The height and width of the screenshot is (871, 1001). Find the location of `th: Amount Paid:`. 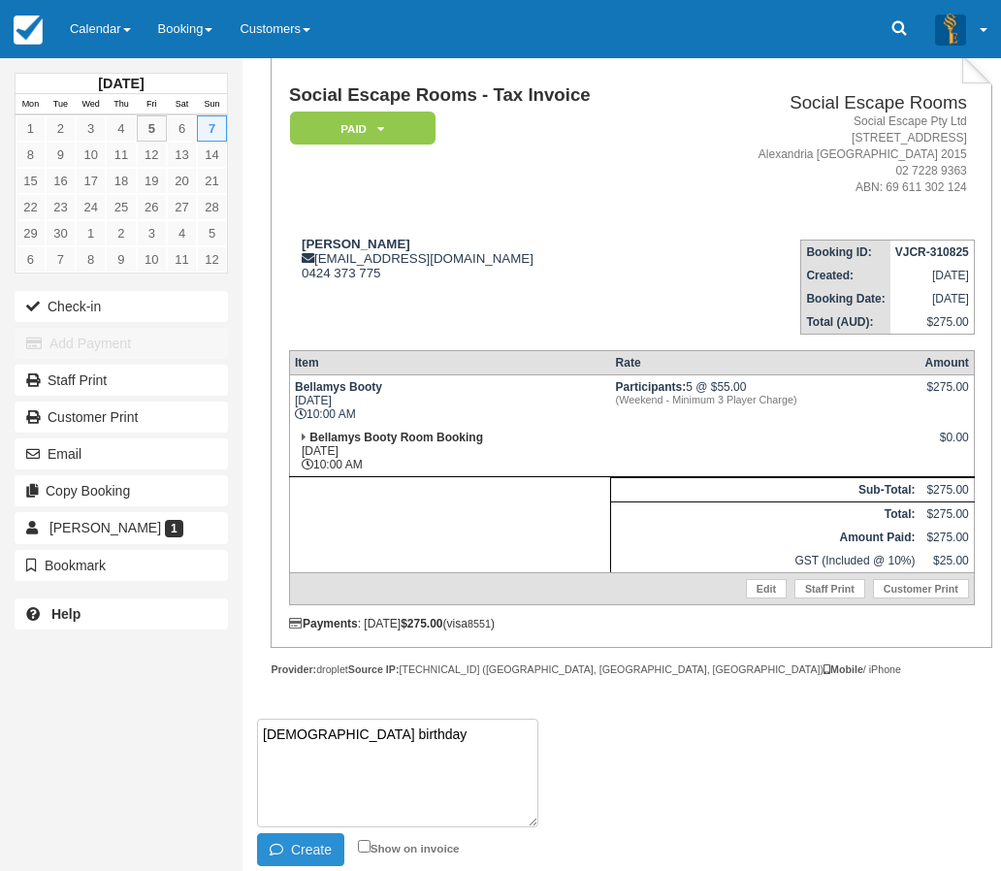

th: Amount Paid: is located at coordinates (765, 537).